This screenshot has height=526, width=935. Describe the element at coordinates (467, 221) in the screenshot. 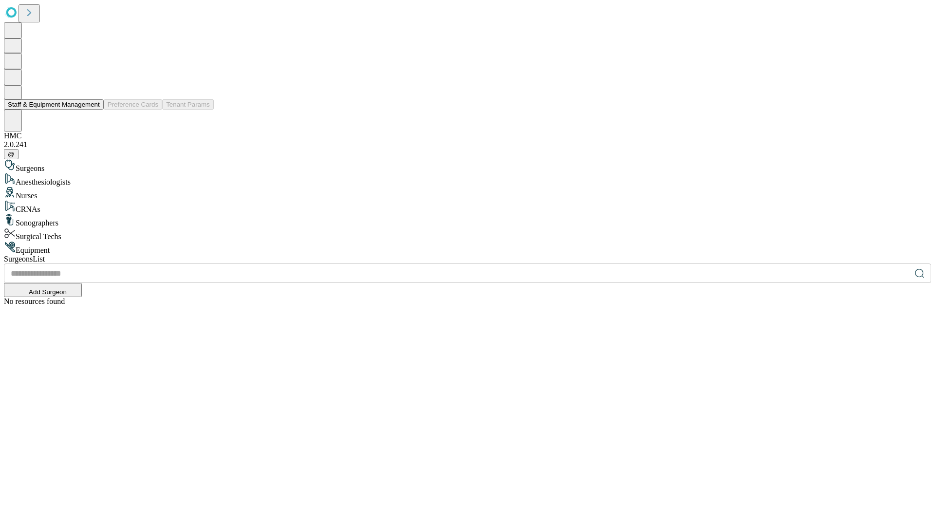

I see `div: Sonographers` at that location.